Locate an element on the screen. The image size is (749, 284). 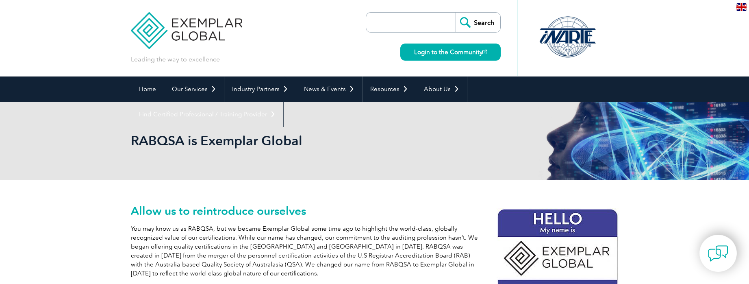
input: Search is located at coordinates (478, 22).